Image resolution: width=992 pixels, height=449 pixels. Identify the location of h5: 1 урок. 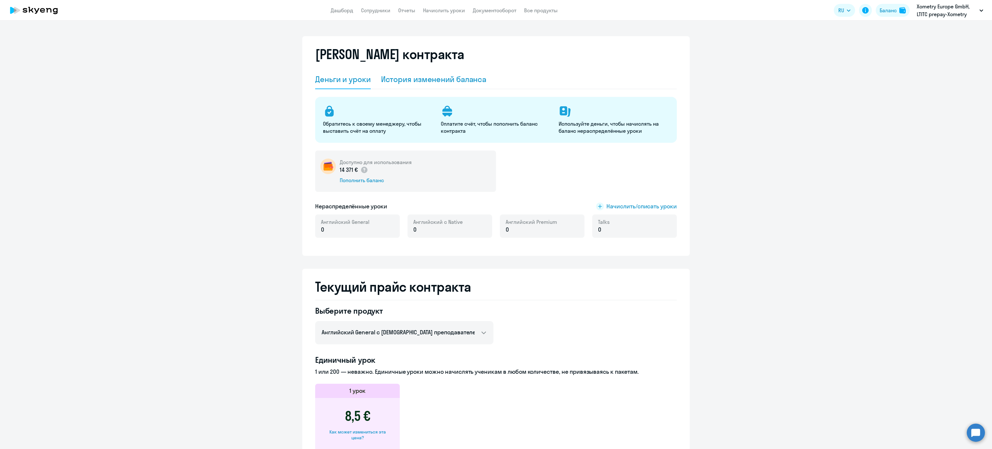
(357, 391).